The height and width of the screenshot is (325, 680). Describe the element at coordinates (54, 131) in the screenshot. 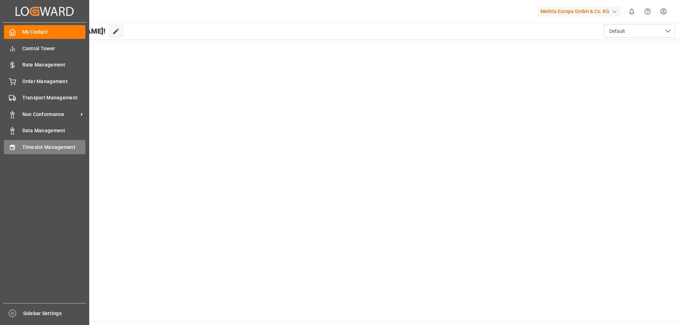

I see `span: Data Management` at that location.